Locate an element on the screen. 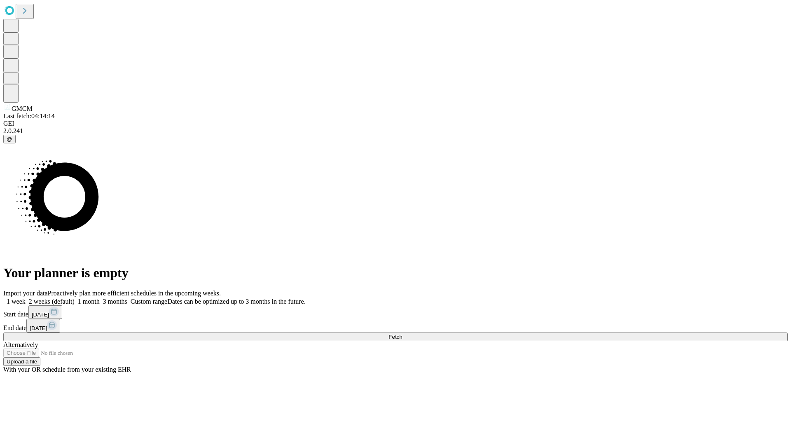  span: 2 weeks (default) is located at coordinates (52, 301).